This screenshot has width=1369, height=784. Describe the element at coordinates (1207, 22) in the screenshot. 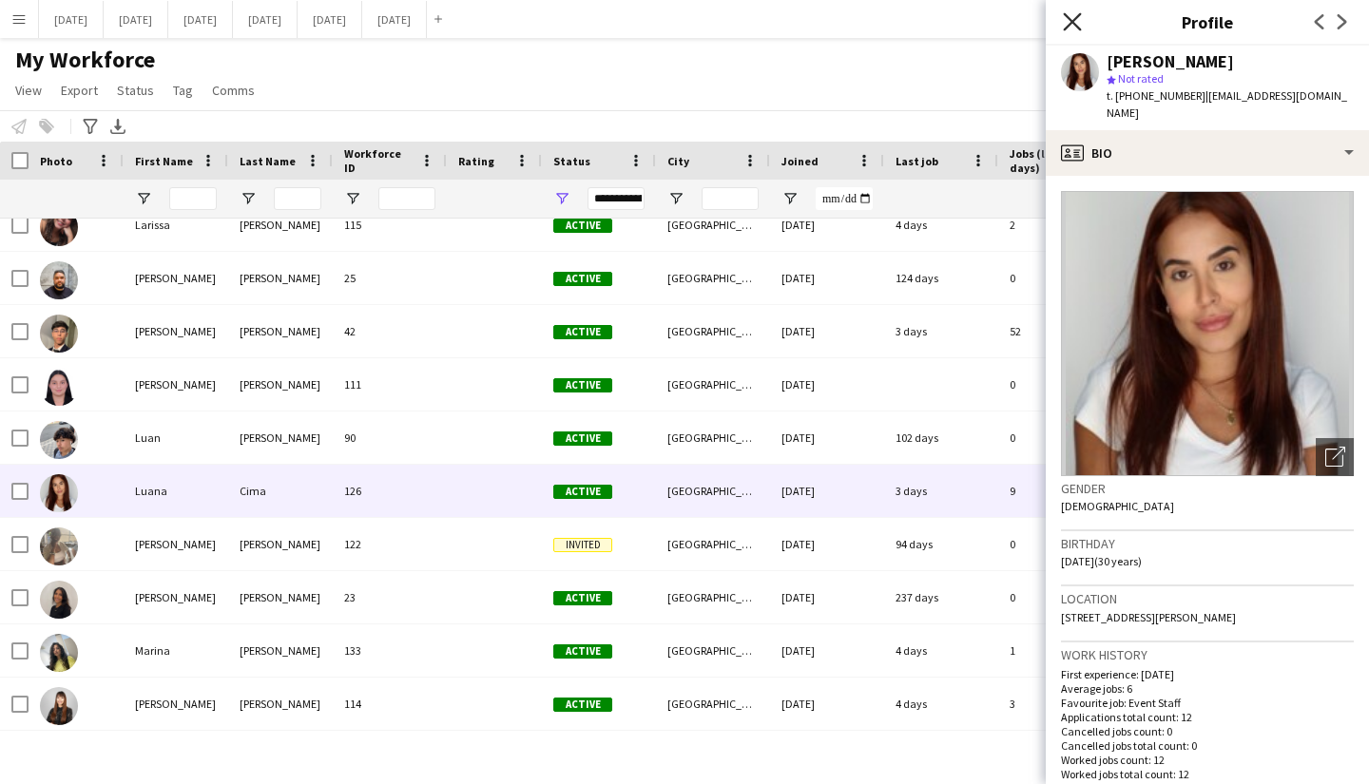

I see `h3: Profile` at that location.